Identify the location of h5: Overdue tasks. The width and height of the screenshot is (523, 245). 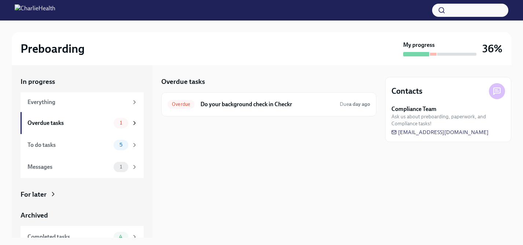
(183, 82).